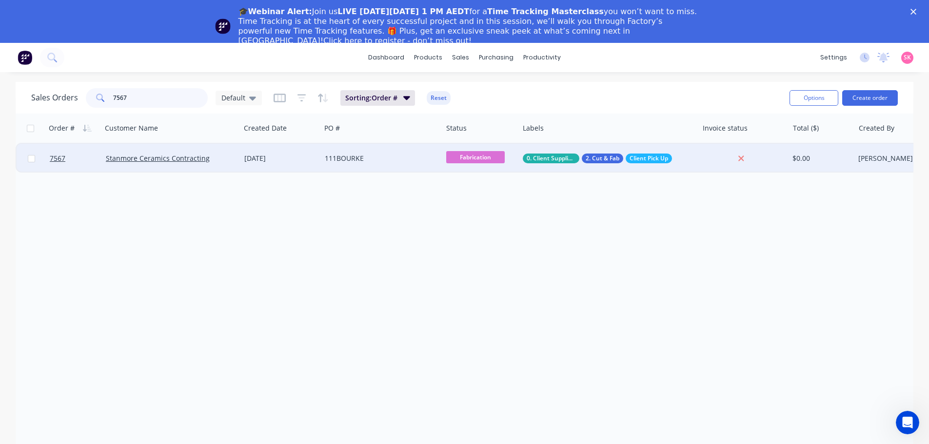 Image resolution: width=929 pixels, height=444 pixels. Describe the element at coordinates (58, 159) in the screenshot. I see `span: 7567` at that location.